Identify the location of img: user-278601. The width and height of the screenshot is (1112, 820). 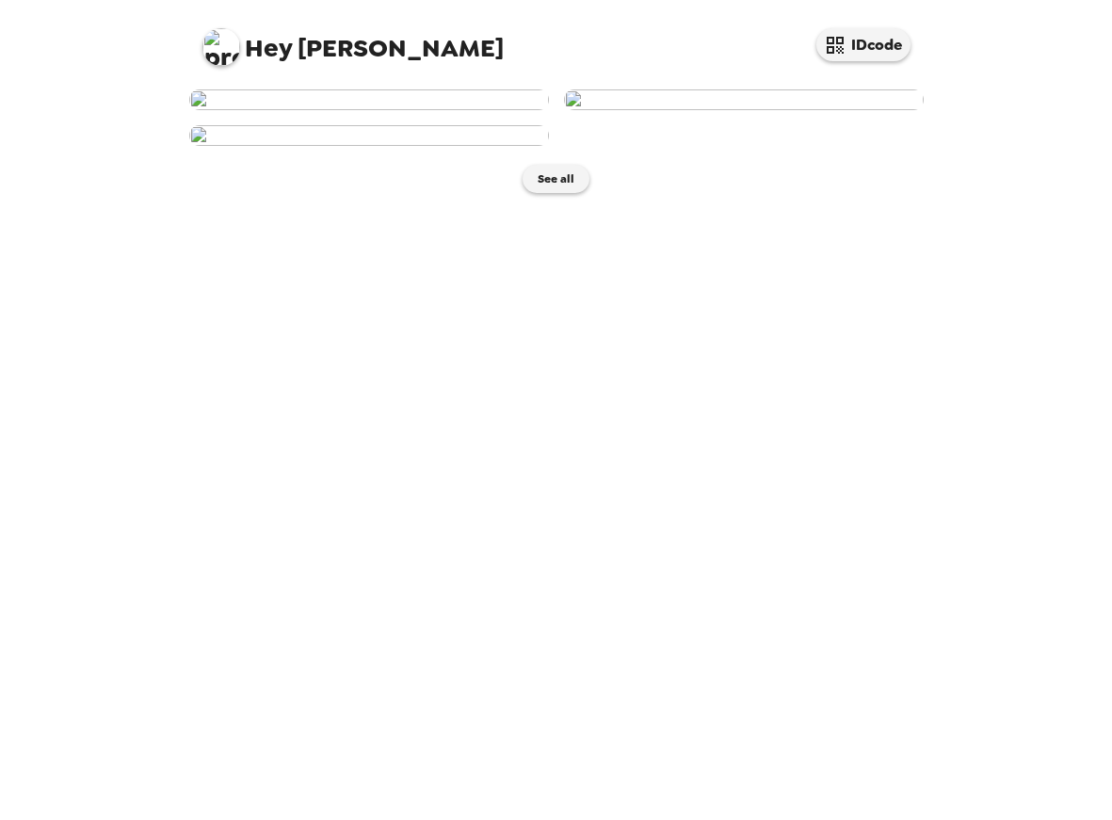
(369, 136).